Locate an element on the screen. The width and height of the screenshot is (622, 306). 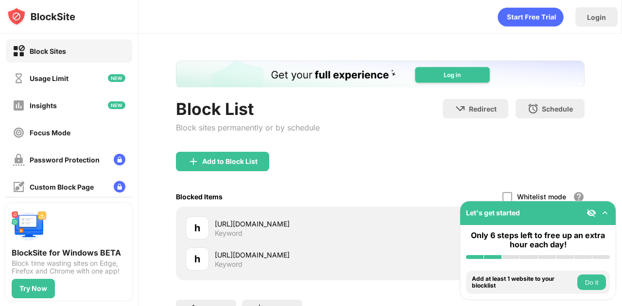
img: block-on.svg is located at coordinates (18, 51).